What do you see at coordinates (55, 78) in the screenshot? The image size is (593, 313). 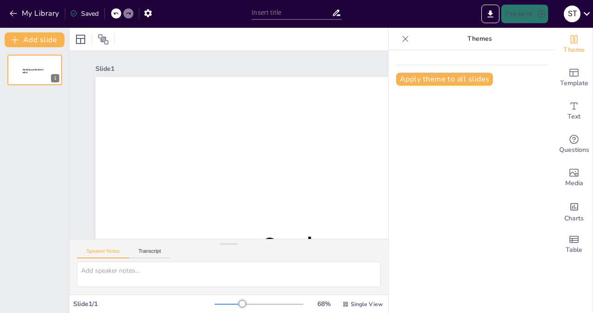 I see `div: 1` at bounding box center [55, 78].